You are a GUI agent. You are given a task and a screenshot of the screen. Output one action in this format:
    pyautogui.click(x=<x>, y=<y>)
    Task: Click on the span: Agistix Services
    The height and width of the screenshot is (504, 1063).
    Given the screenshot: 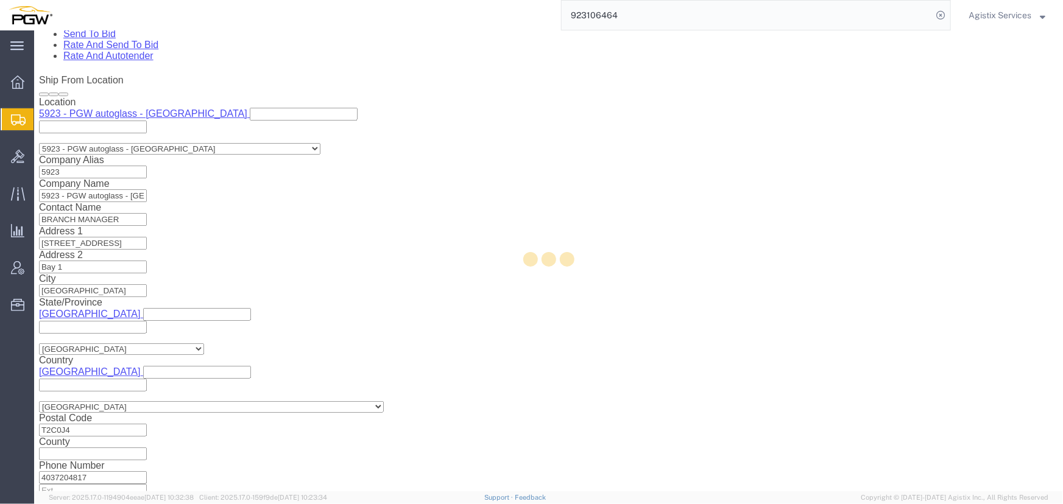 What is the action you would take?
    pyautogui.click(x=999, y=15)
    